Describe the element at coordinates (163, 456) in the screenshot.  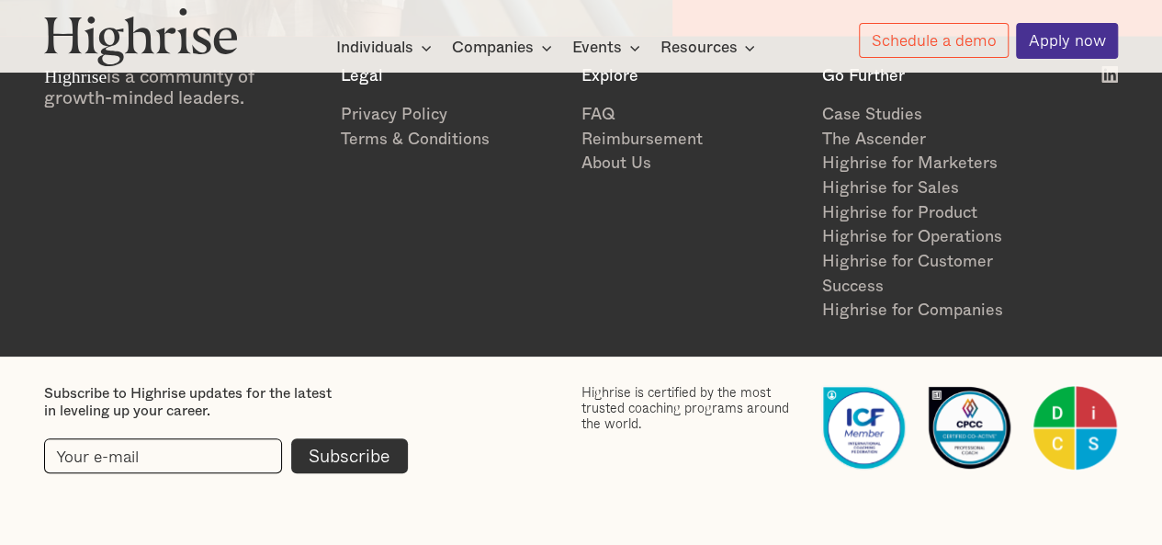
I see `input: Your e-mail` at that location.